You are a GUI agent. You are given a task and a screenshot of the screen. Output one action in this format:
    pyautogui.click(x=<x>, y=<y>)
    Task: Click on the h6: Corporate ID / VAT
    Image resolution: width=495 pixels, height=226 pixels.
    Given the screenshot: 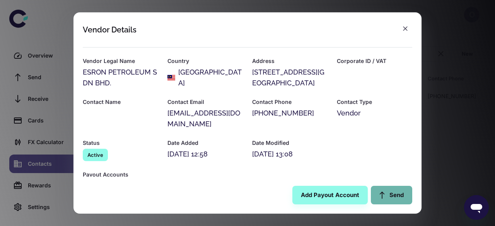 What is the action you would take?
    pyautogui.click(x=374, y=61)
    